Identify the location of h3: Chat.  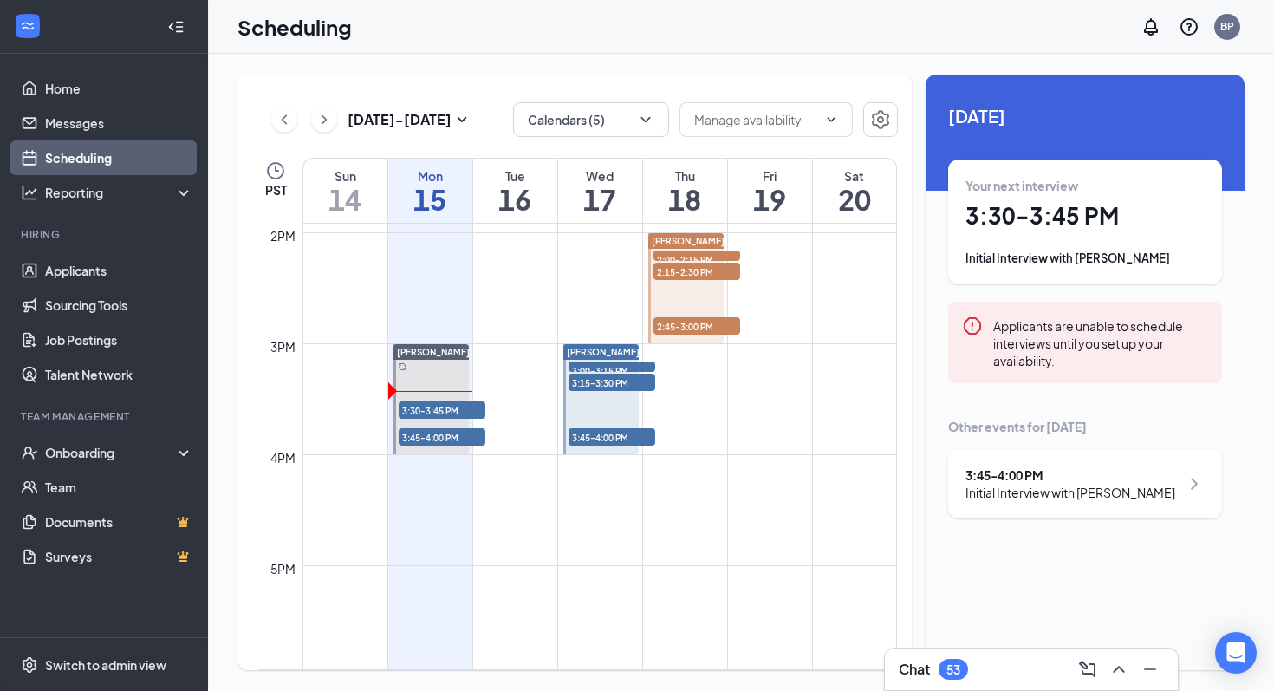
(914, 669).